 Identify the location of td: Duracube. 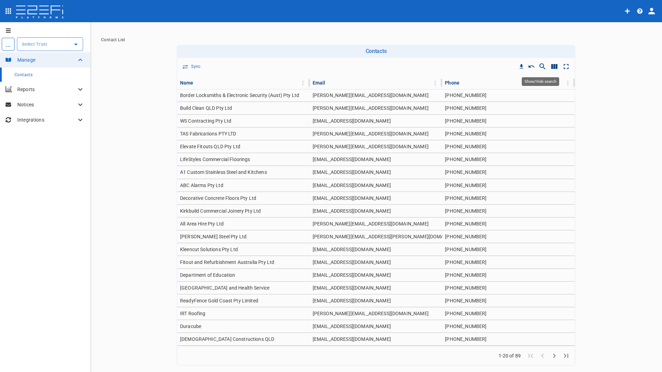
(244, 326).